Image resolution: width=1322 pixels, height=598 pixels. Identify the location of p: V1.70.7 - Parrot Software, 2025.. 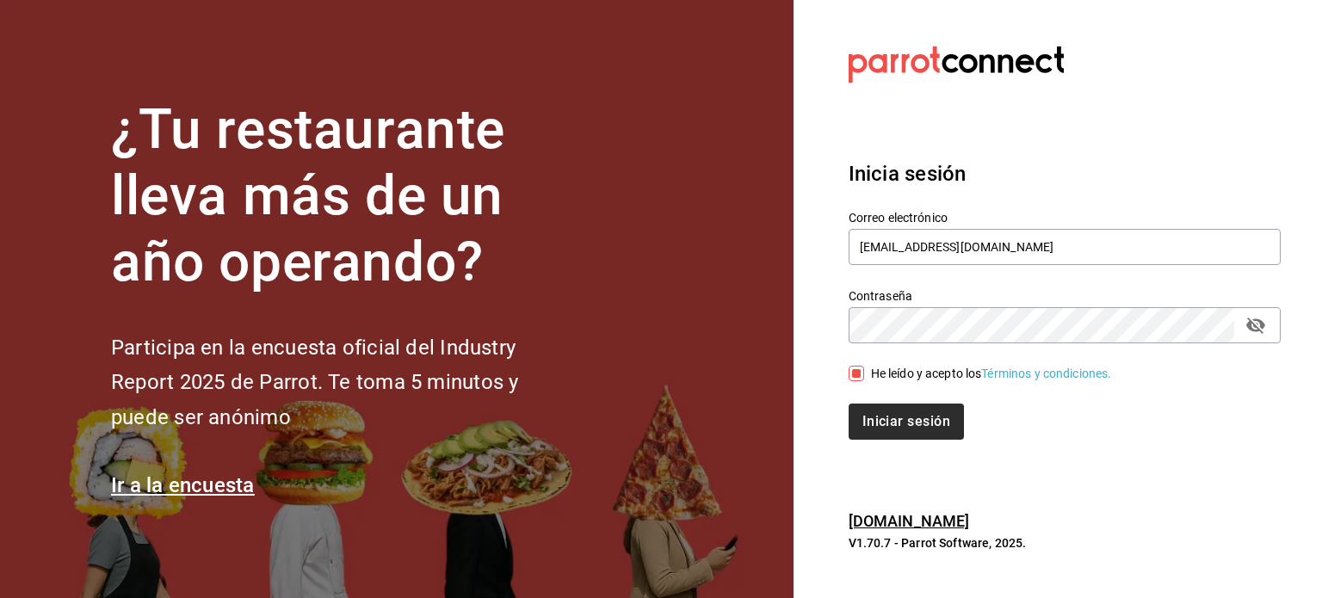
(1064, 543).